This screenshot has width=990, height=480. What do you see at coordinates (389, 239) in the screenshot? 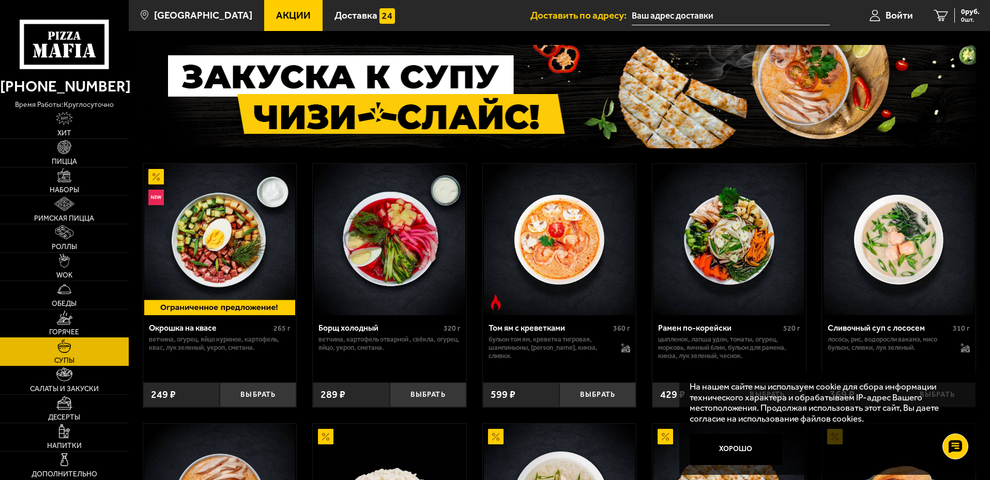
I see `a: Борщ холодный` at bounding box center [389, 239].